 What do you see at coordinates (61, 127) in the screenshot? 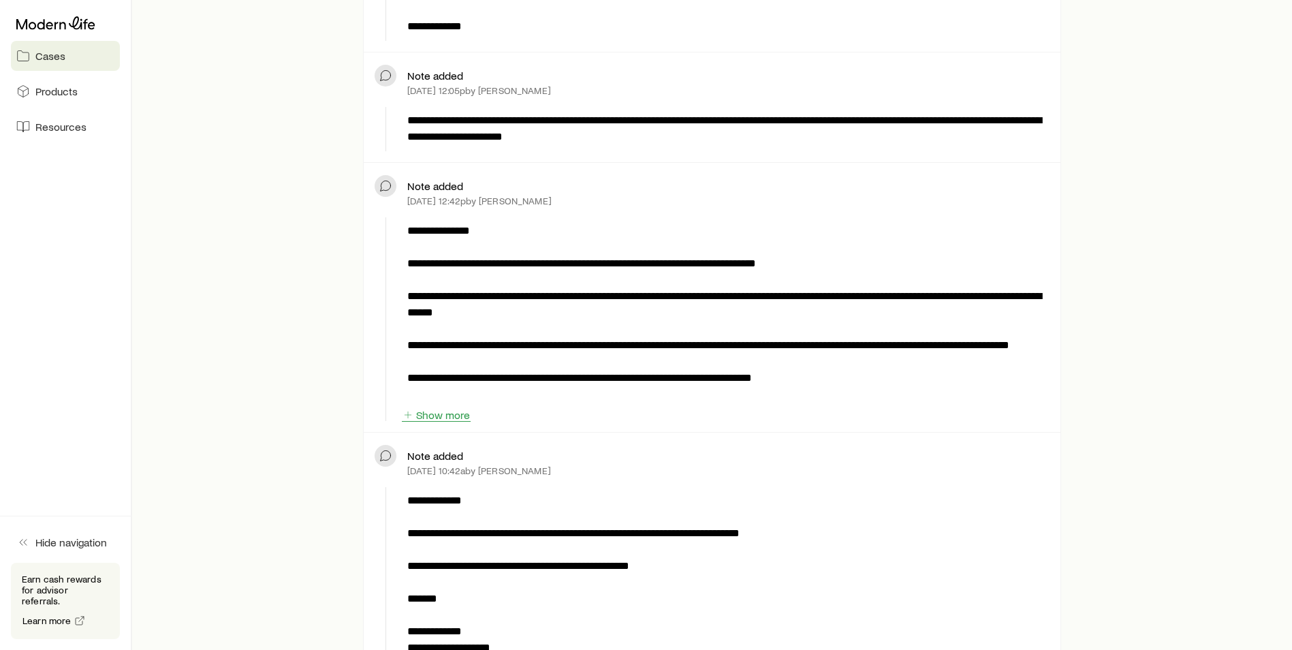
I see `span: Resources` at bounding box center [61, 127].